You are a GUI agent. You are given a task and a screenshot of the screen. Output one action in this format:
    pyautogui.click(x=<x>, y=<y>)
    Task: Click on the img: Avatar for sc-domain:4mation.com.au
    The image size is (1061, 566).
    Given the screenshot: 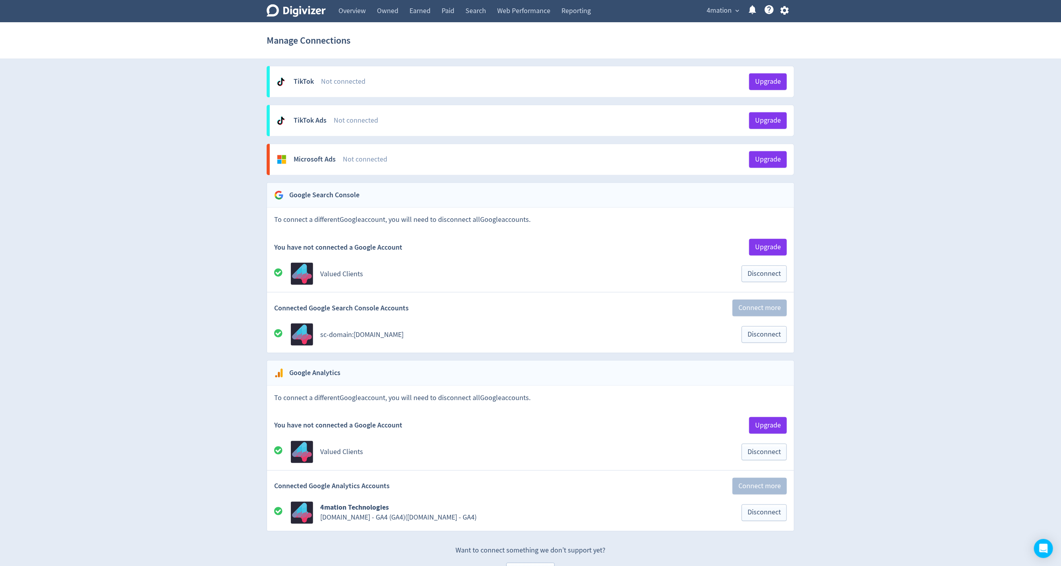 What is the action you would take?
    pyautogui.click(x=302, y=335)
    